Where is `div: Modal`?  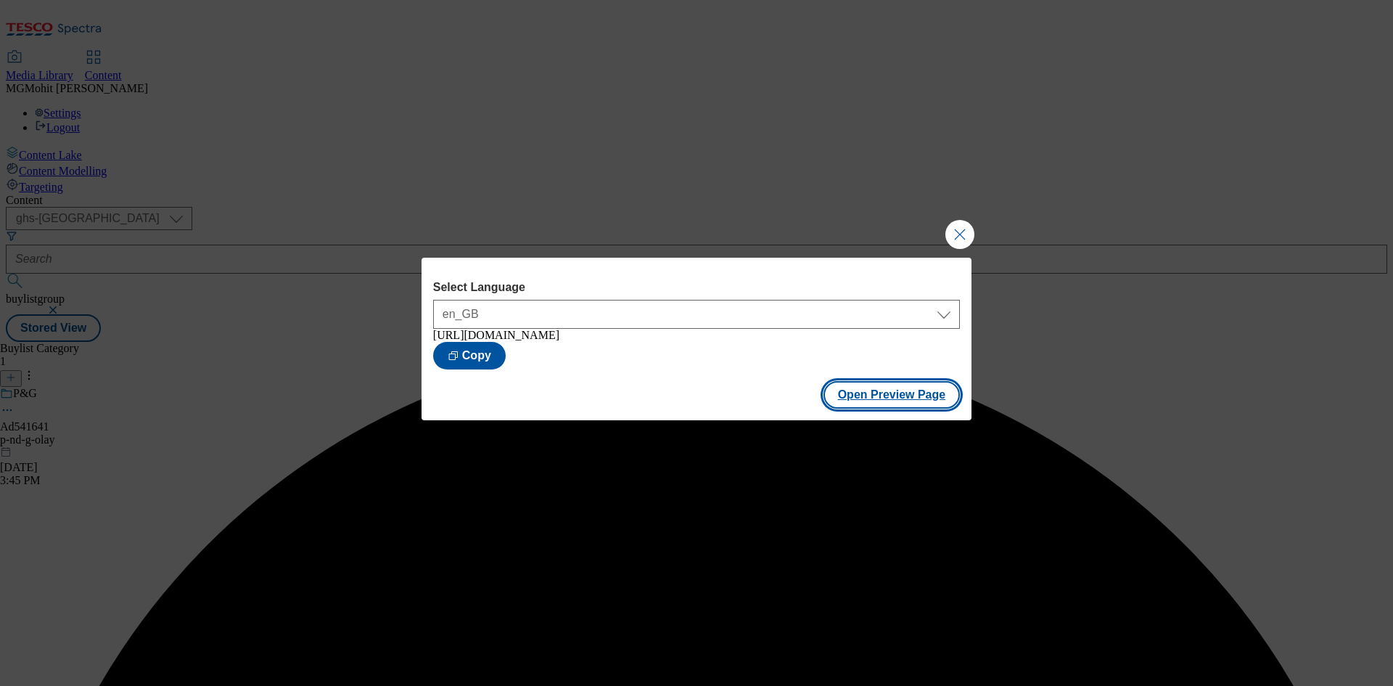
div: Modal is located at coordinates (697, 339).